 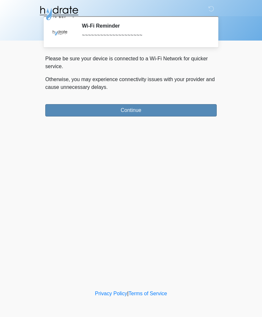 What do you see at coordinates (131, 63) in the screenshot?
I see `p: Please be sure your device is connected to a Wi-Fi Network for quicker service.` at bounding box center [131, 63].